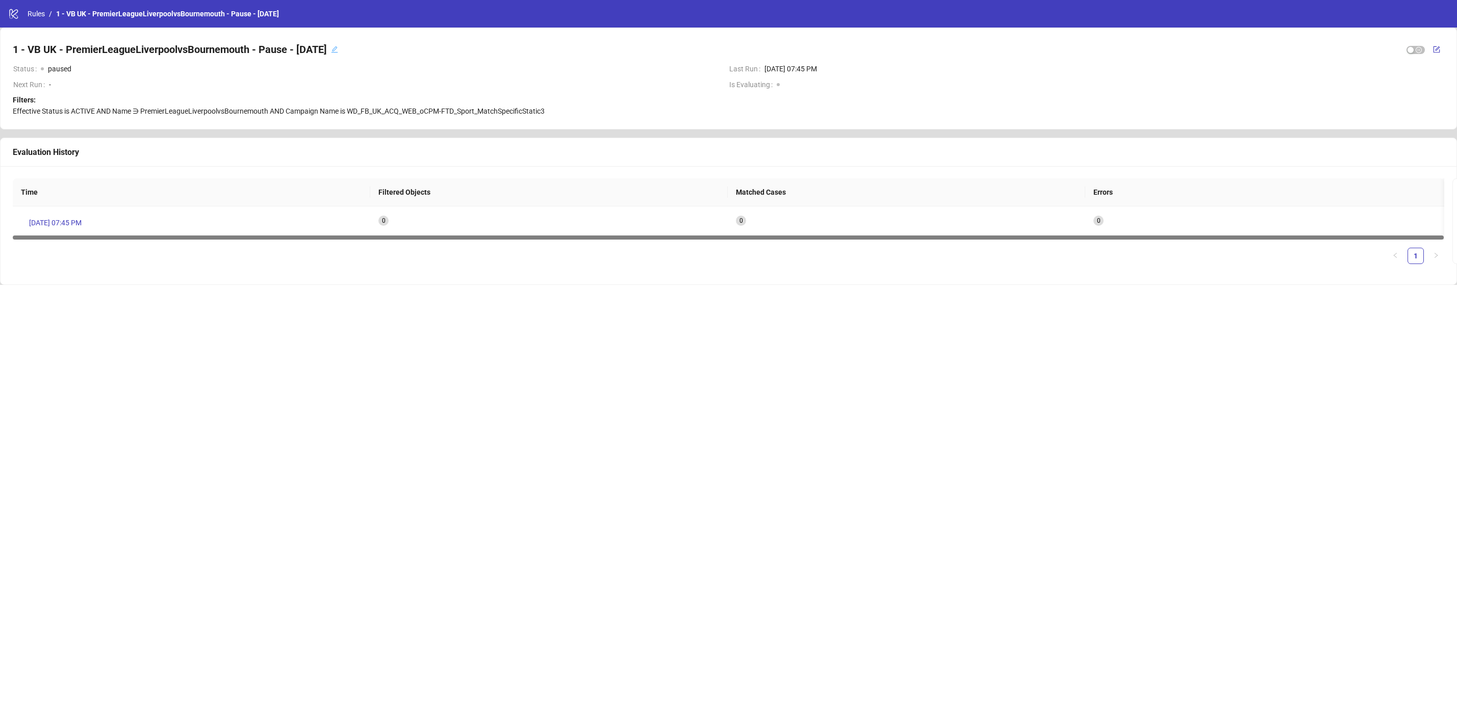 Image resolution: width=1457 pixels, height=711 pixels. I want to click on button: form, so click(1437, 49).